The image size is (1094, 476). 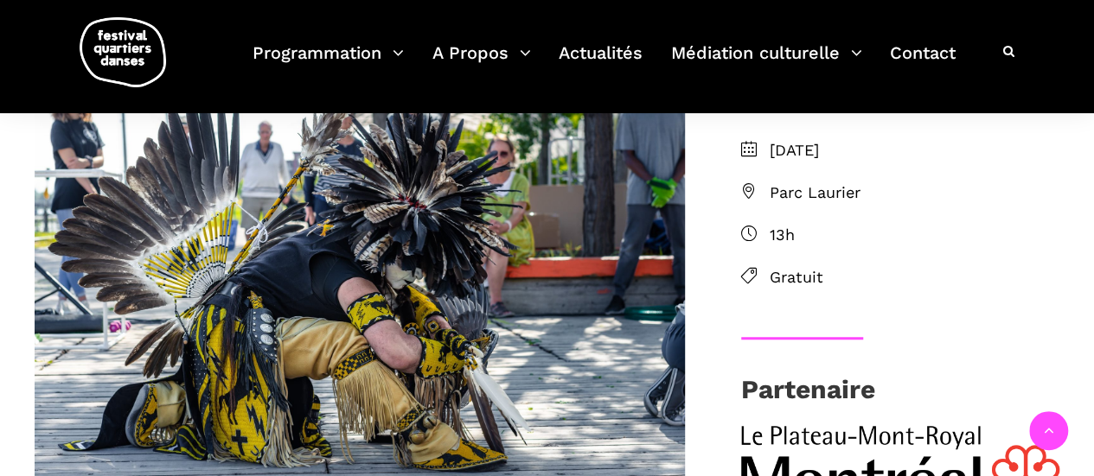 I want to click on a: Médiation culturelle, so click(x=766, y=63).